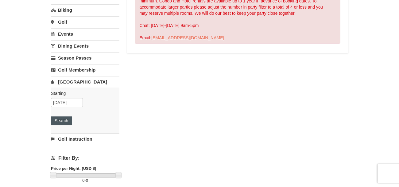 The image size is (399, 187). What do you see at coordinates (83, 93) in the screenshot?
I see `label: Starting` at bounding box center [83, 93].